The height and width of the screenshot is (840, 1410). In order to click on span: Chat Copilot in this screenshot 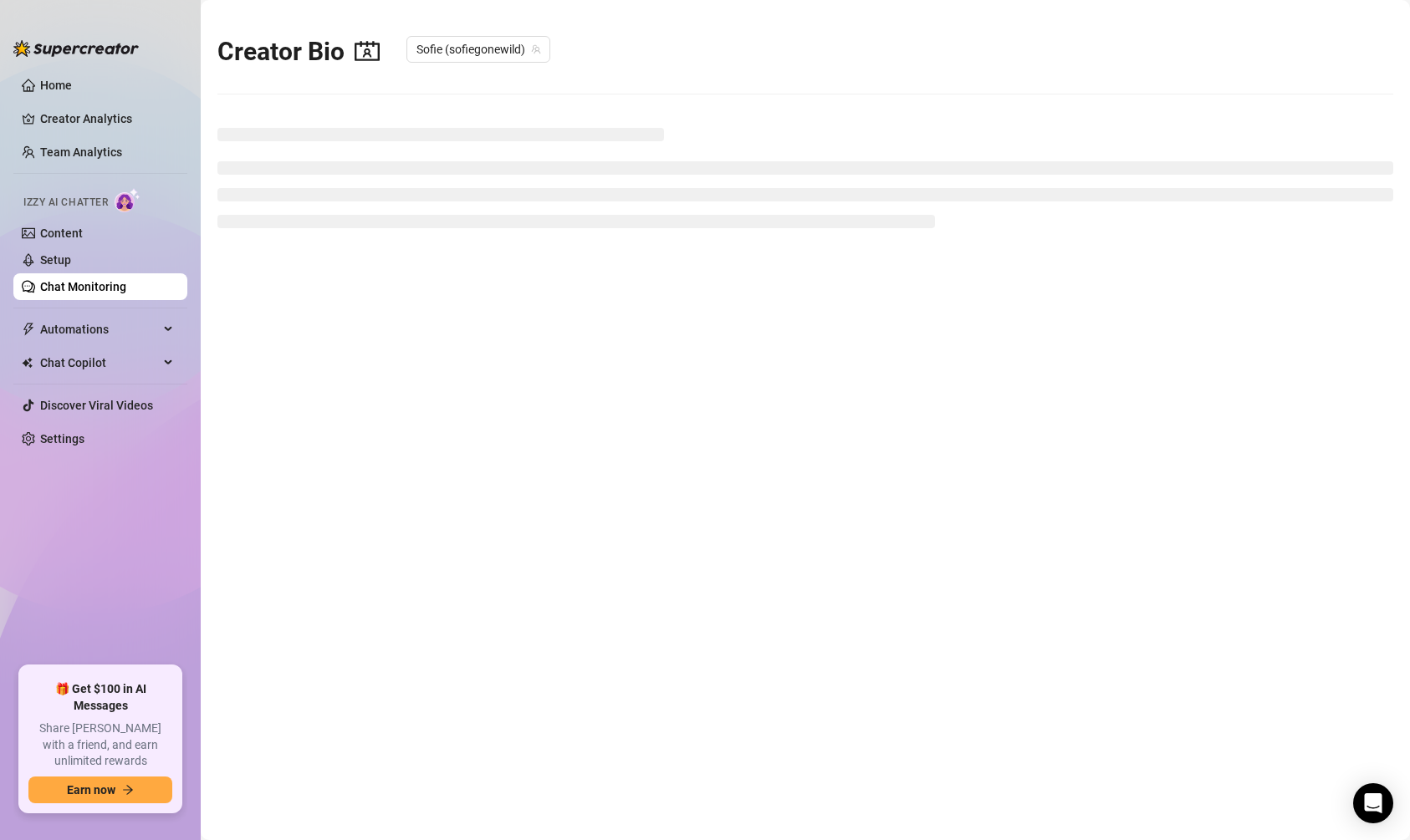, I will do `click(99, 362)`.